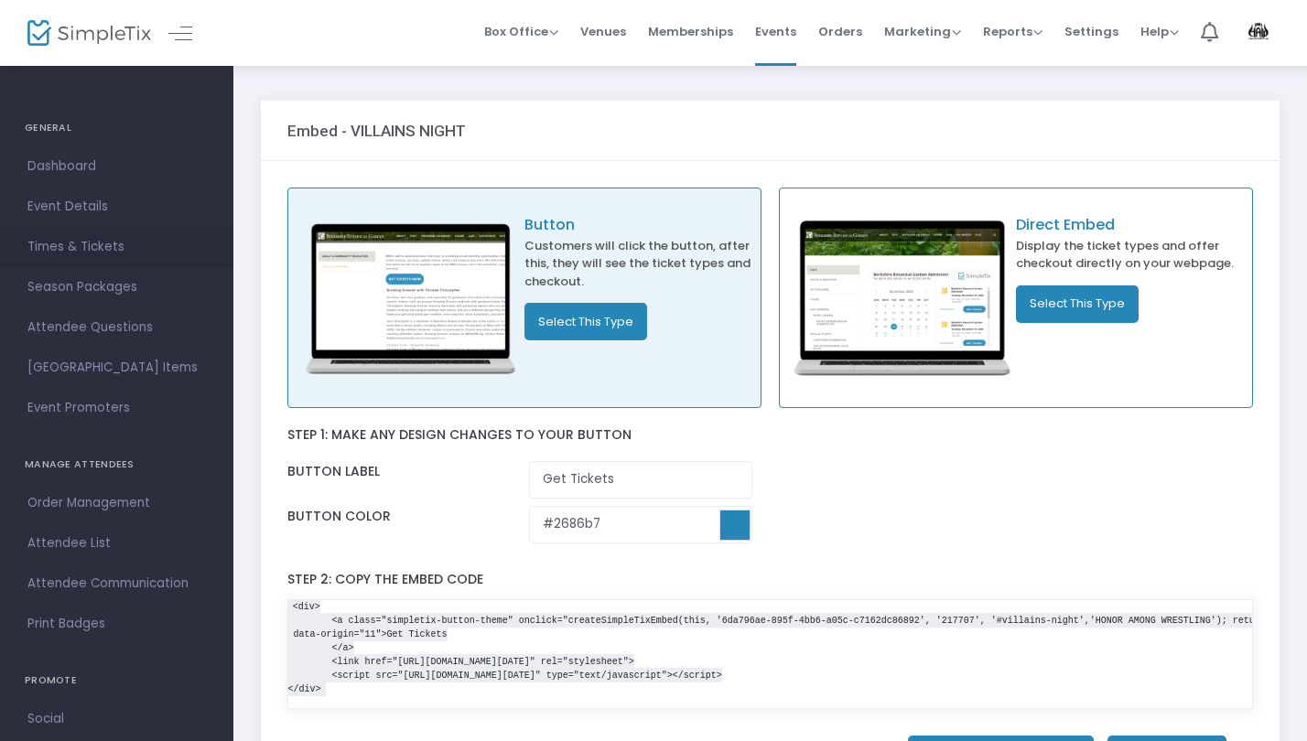 This screenshot has width=1307, height=741. Describe the element at coordinates (690, 31) in the screenshot. I see `span: Memberships` at that location.